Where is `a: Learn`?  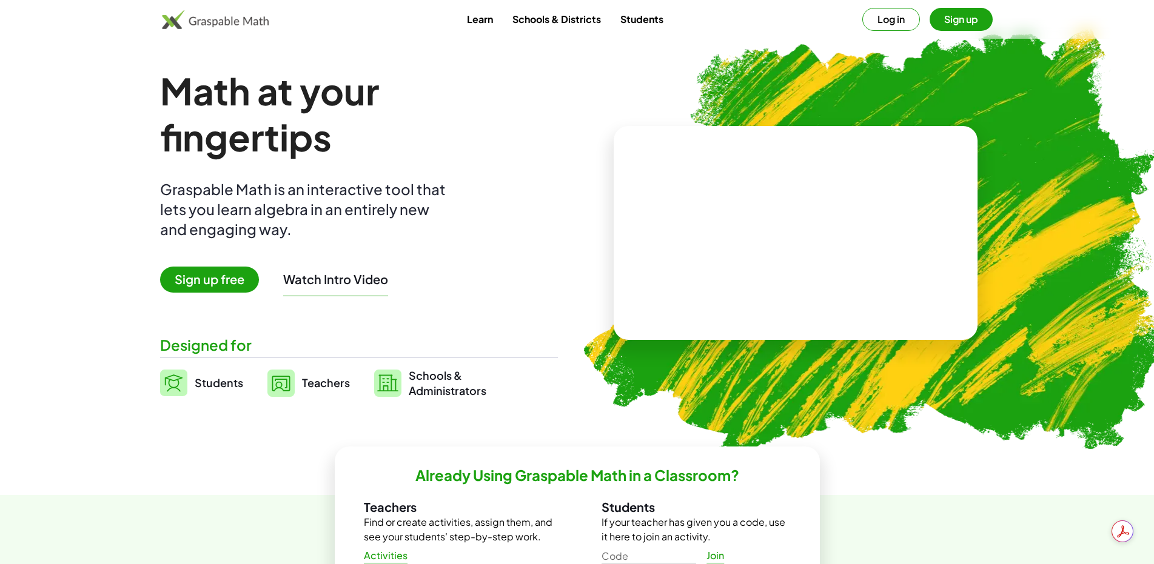 a: Learn is located at coordinates (480, 19).